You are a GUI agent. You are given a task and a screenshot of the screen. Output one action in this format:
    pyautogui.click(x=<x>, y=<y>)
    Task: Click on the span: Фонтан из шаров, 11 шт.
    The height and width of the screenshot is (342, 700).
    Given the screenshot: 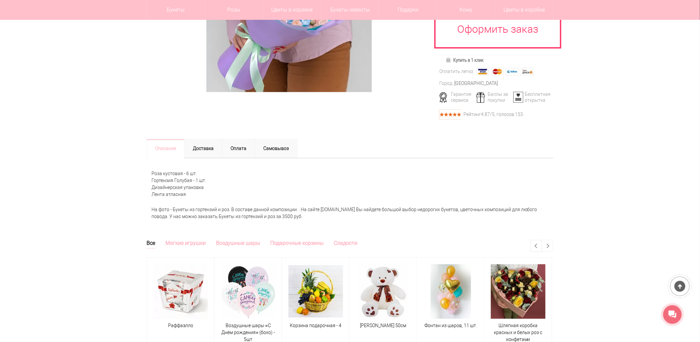 What is the action you would take?
    pyautogui.click(x=450, y=326)
    